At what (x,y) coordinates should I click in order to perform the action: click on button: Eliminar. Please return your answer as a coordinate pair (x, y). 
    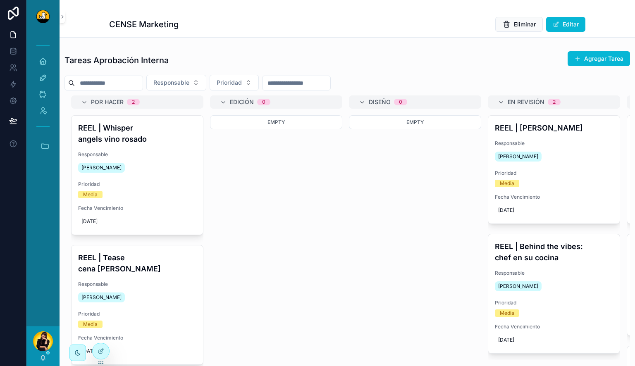
    Looking at the image, I should click on (518, 24).